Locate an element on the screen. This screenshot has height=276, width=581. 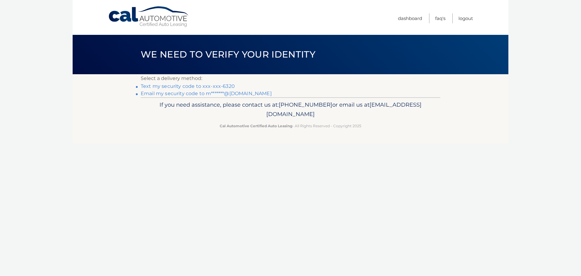
a: Dashboard is located at coordinates (410, 18).